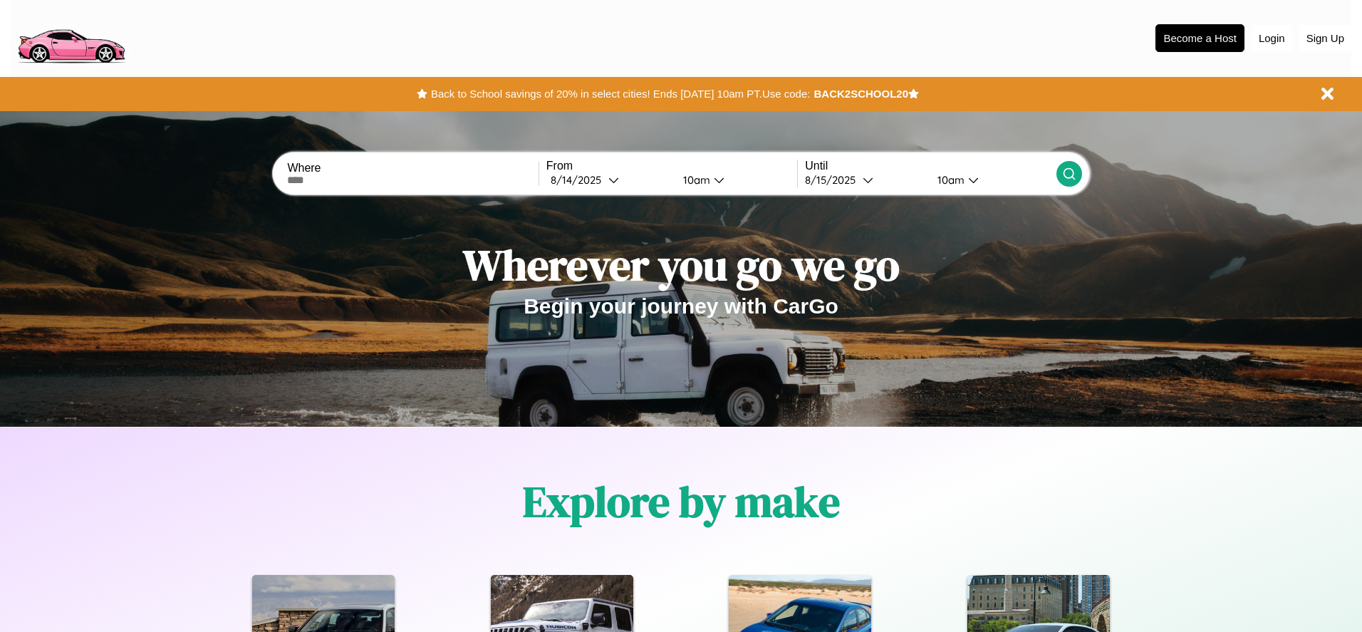 This screenshot has width=1362, height=632. What do you see at coordinates (1271, 38) in the screenshot?
I see `button: Login` at bounding box center [1271, 38].